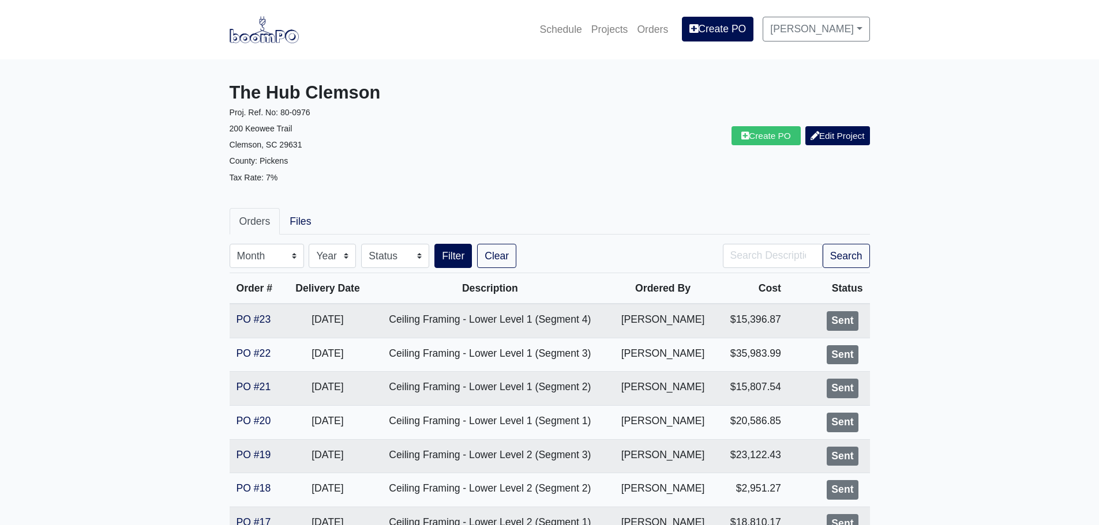  What do you see at coordinates (663, 289) in the screenshot?
I see `th: Ordered By` at bounding box center [663, 289].